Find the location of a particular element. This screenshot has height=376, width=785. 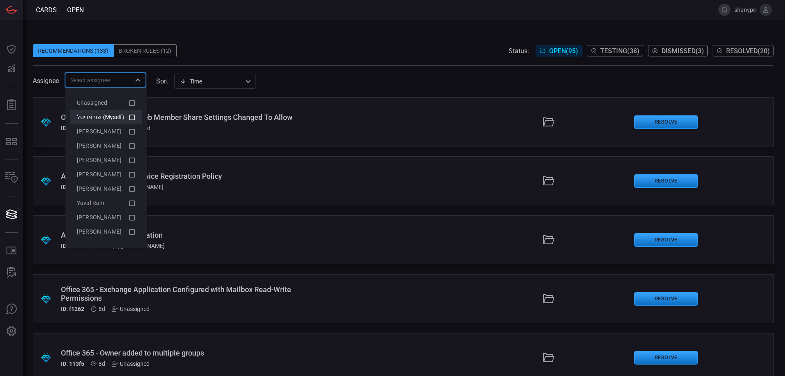

span: open is located at coordinates (75, 10).